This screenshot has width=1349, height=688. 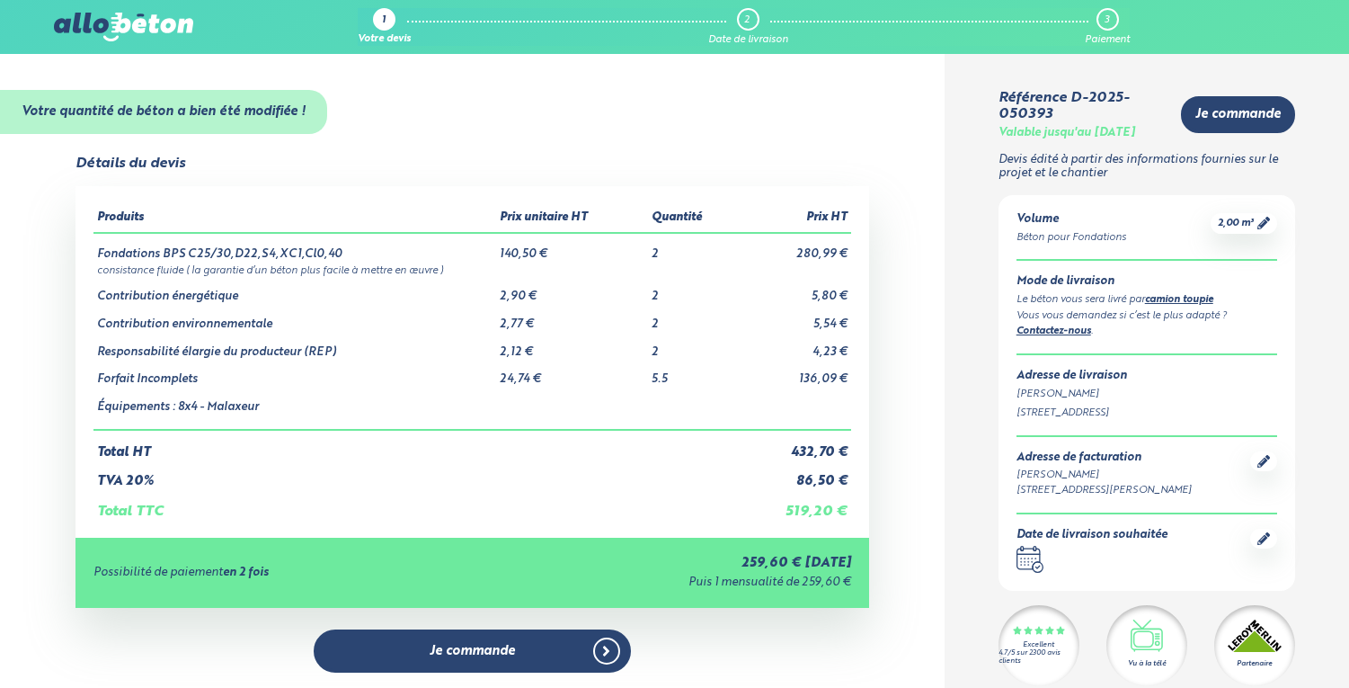 What do you see at coordinates (1147, 281) in the screenshot?
I see `div: Mode de livraison` at bounding box center [1147, 281].